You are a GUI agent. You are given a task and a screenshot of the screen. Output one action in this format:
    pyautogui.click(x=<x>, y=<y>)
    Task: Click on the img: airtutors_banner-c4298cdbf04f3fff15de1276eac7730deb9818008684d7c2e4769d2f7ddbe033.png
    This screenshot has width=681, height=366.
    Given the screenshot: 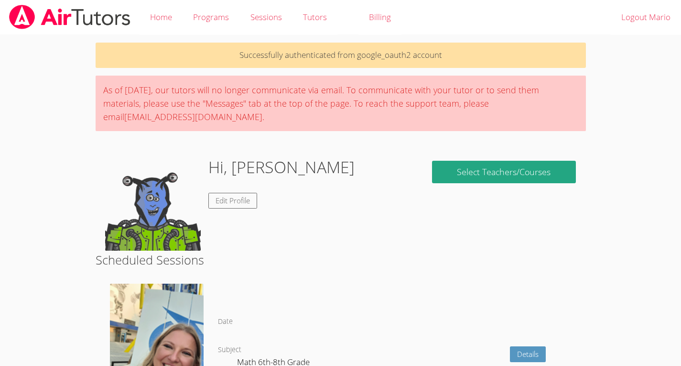 What is the action you would take?
    pyautogui.click(x=70, y=17)
    